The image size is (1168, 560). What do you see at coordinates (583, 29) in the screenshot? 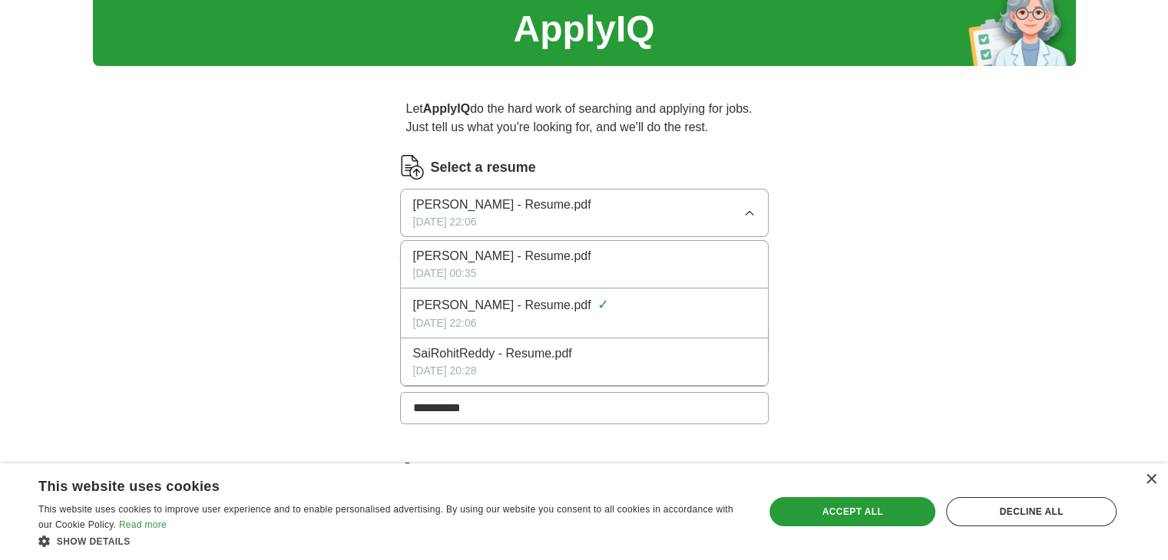
I see `h1: ApplyIQ` at bounding box center [583, 29].